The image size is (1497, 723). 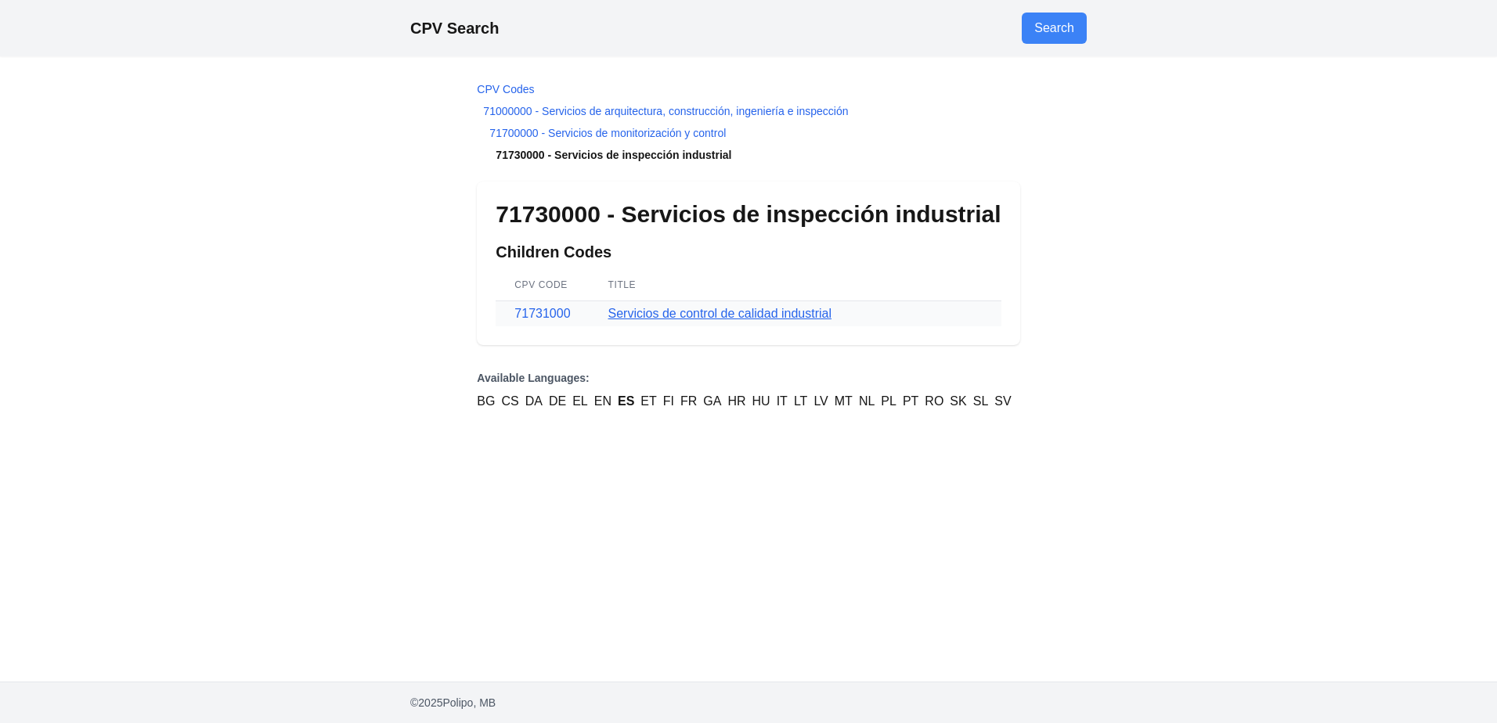 I want to click on a: CPV Codes, so click(x=505, y=89).